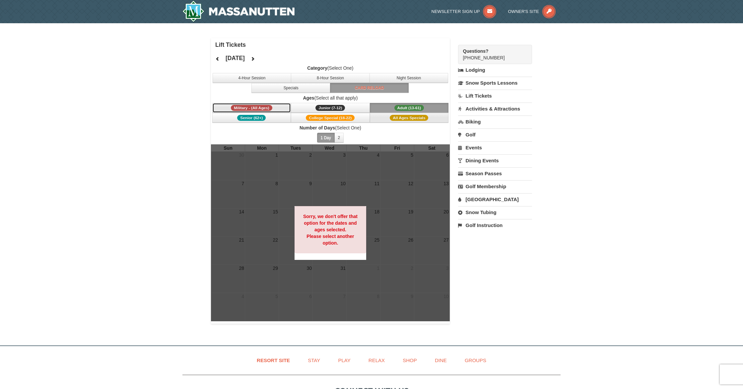 This screenshot has height=389, width=743. What do you see at coordinates (495, 147) in the screenshot?
I see `a: Events` at bounding box center [495, 147].